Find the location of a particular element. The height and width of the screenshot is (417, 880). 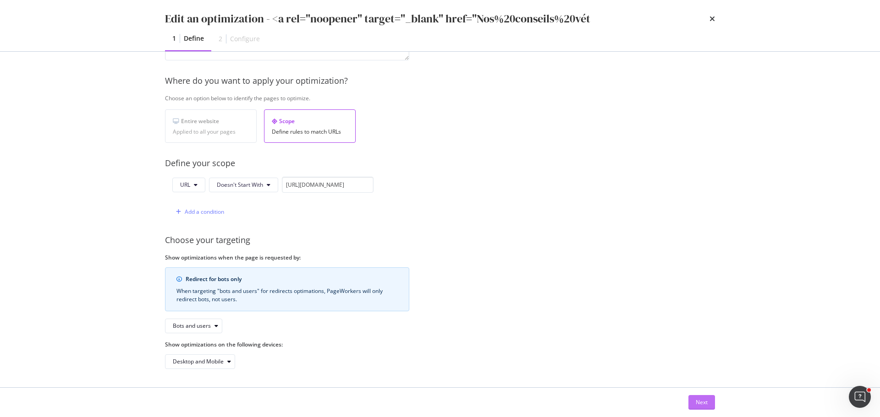

button: Doesn't Start With is located at coordinates (243, 185).